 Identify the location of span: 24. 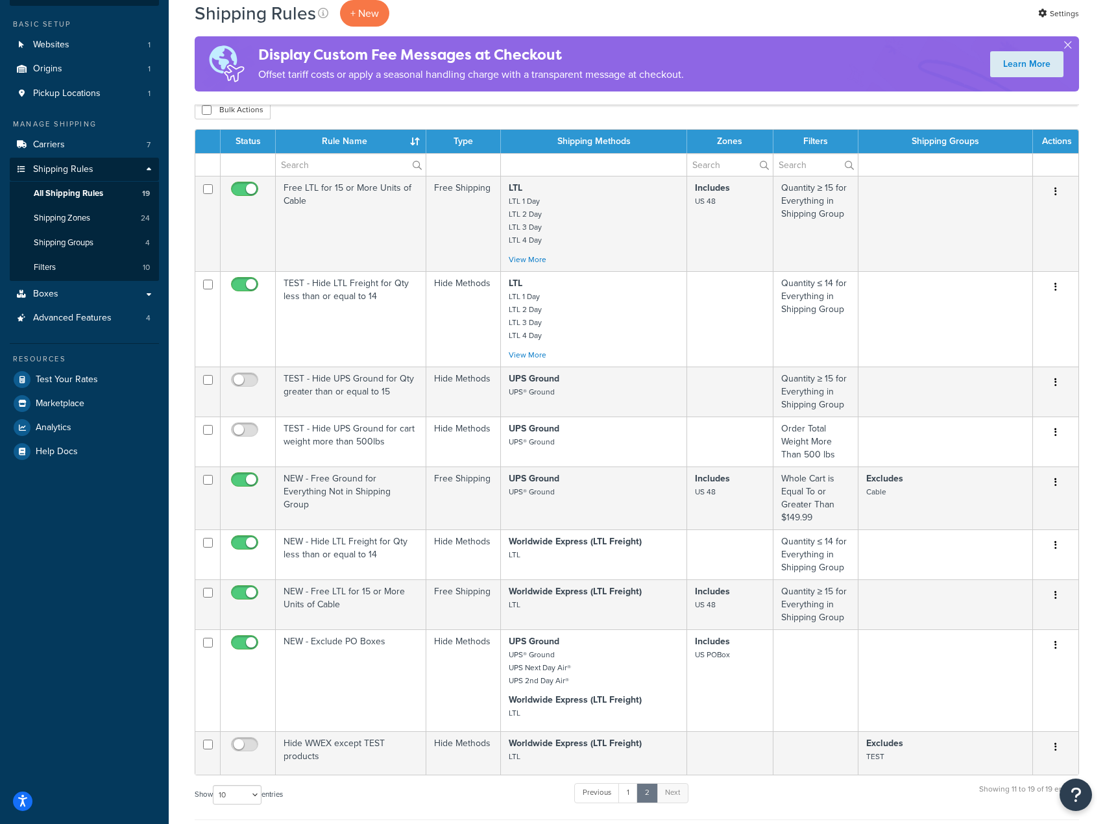
(145, 218).